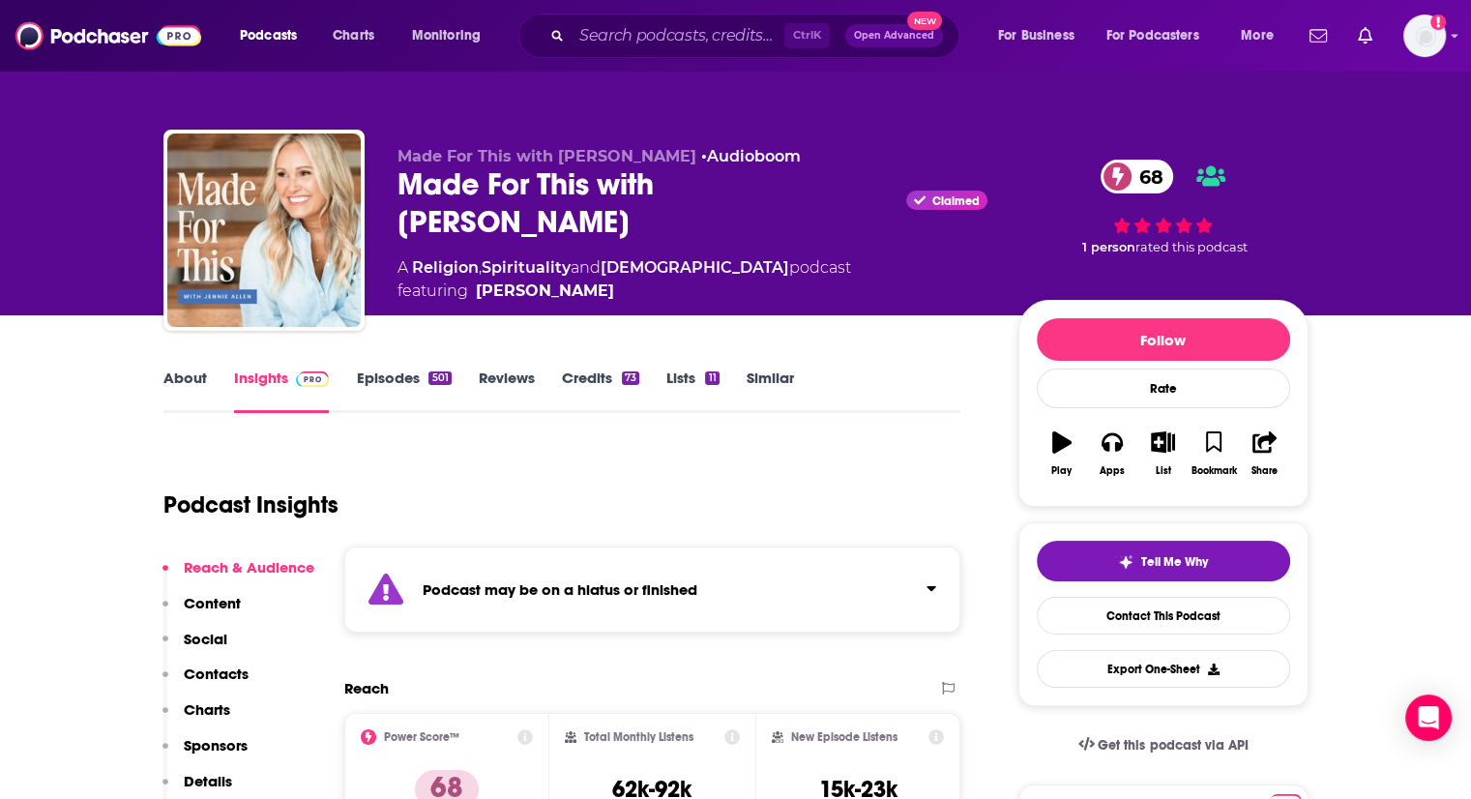 Image resolution: width=1471 pixels, height=799 pixels. I want to click on span: rated this podcast, so click(1192, 247).